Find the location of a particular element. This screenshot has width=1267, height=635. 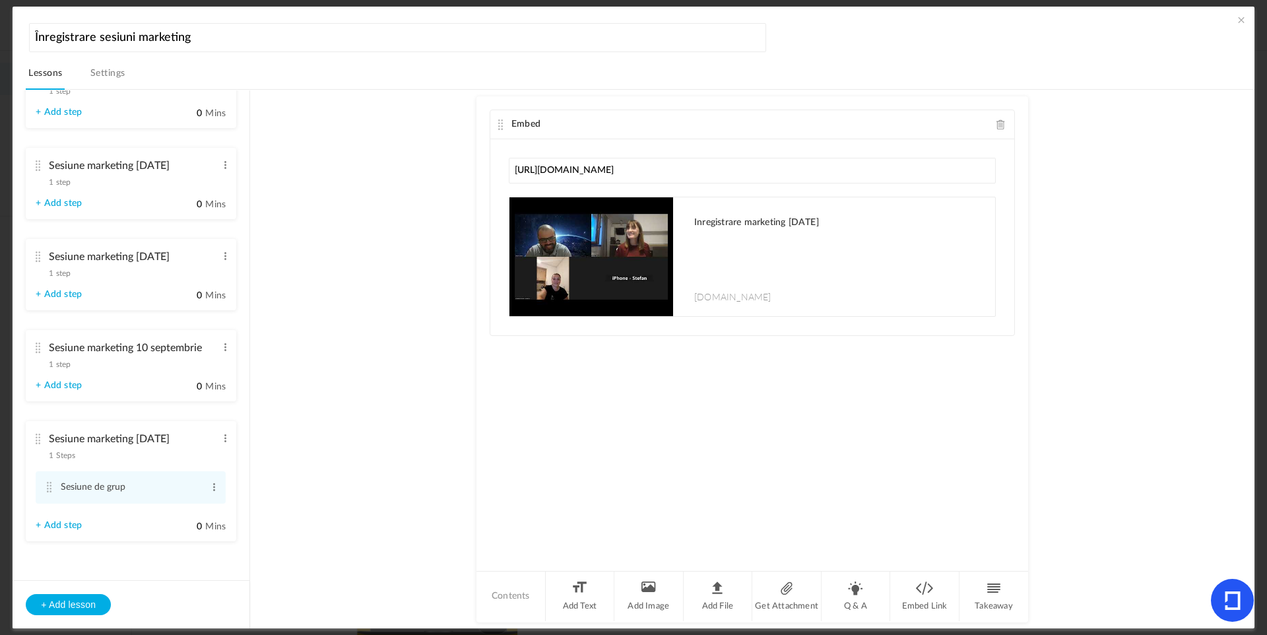

li: Contents is located at coordinates (511, 596).